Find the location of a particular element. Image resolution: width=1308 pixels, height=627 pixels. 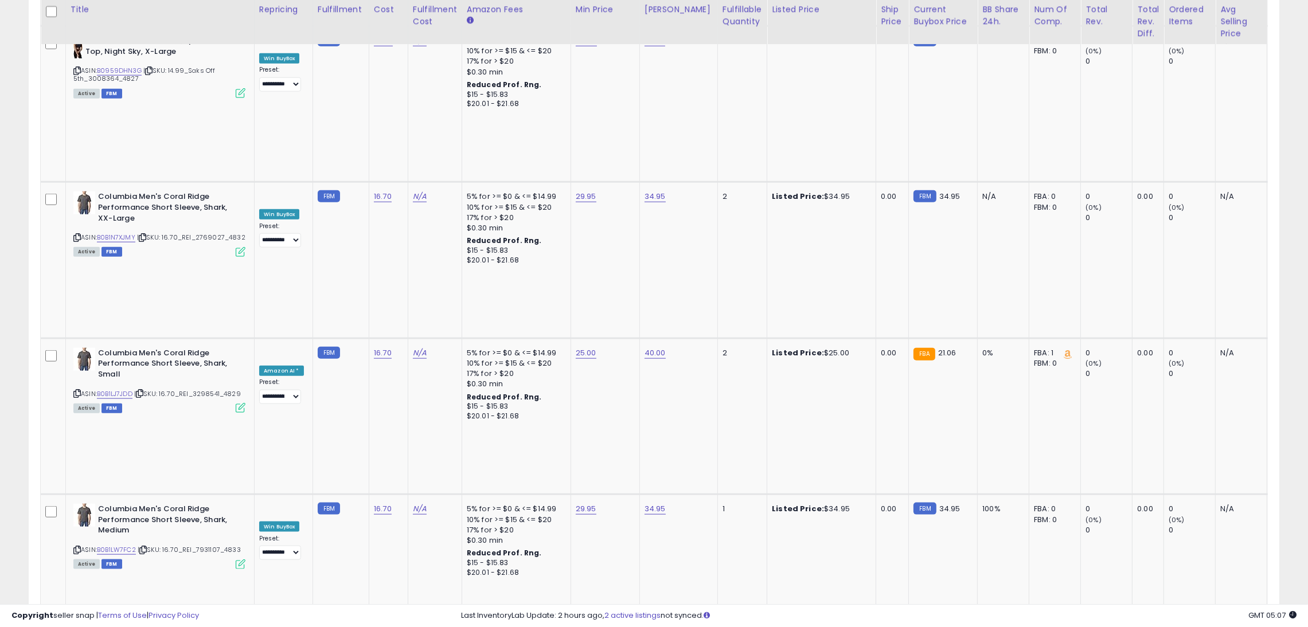

a: B0B1LW7FC2 is located at coordinates (116, 550).